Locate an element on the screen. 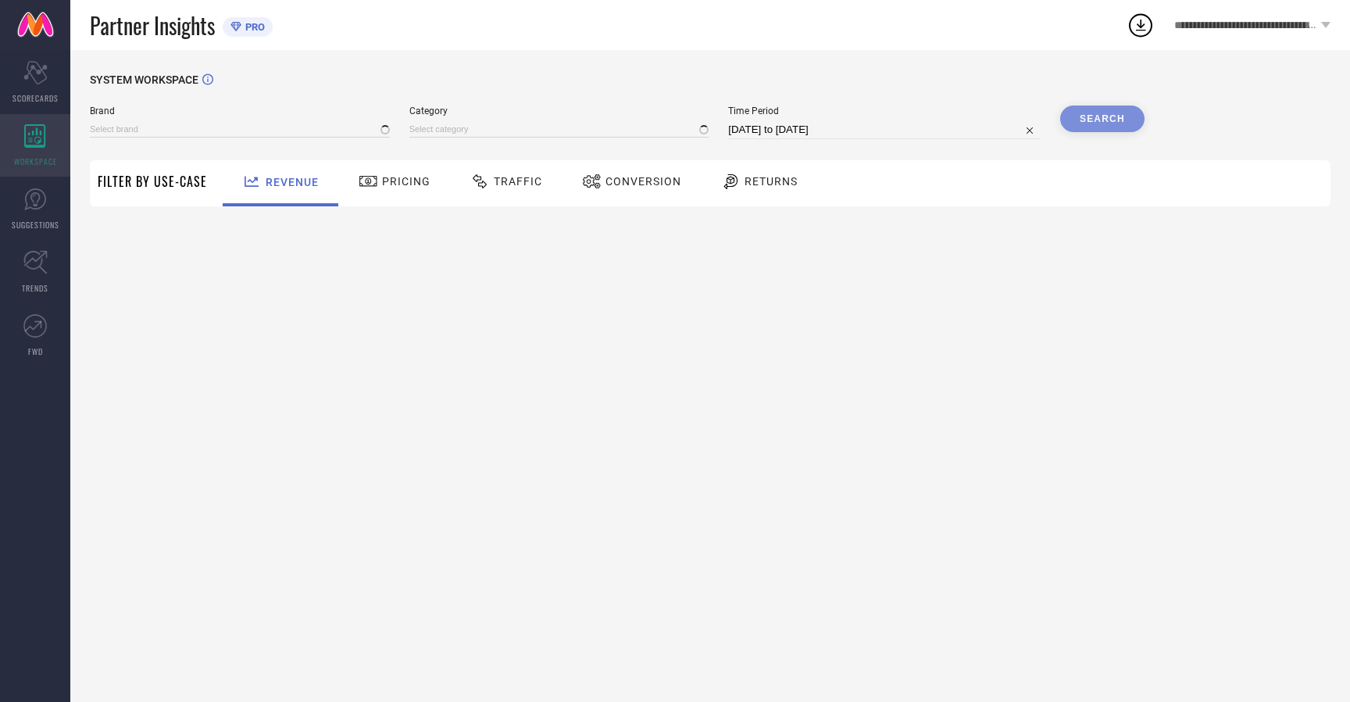 Image resolution: width=1350 pixels, height=702 pixels. div: Open download list is located at coordinates (1141, 25).